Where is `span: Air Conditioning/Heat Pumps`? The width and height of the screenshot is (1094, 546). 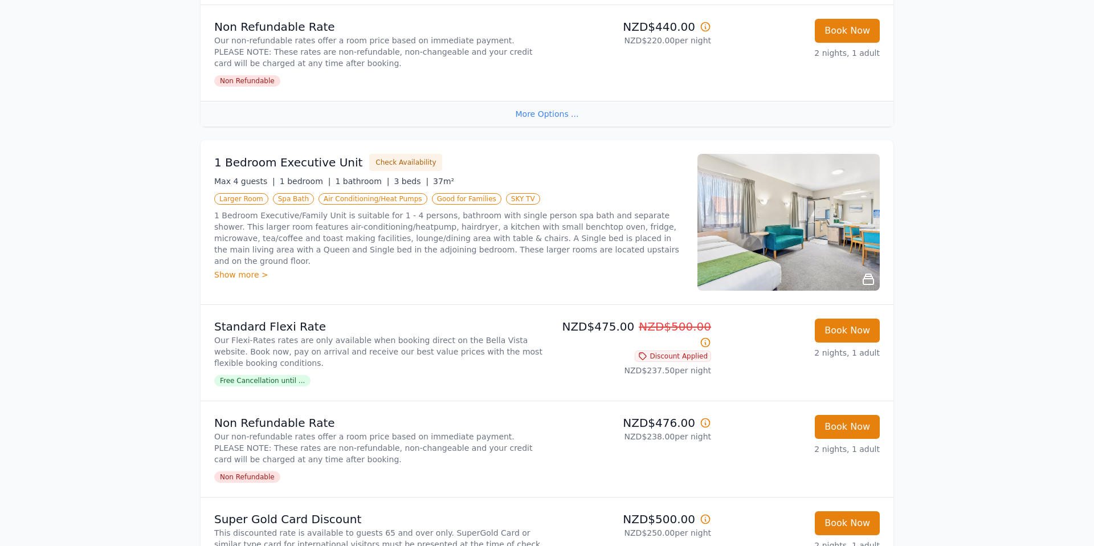
span: Air Conditioning/Heat Pumps is located at coordinates (373, 199).